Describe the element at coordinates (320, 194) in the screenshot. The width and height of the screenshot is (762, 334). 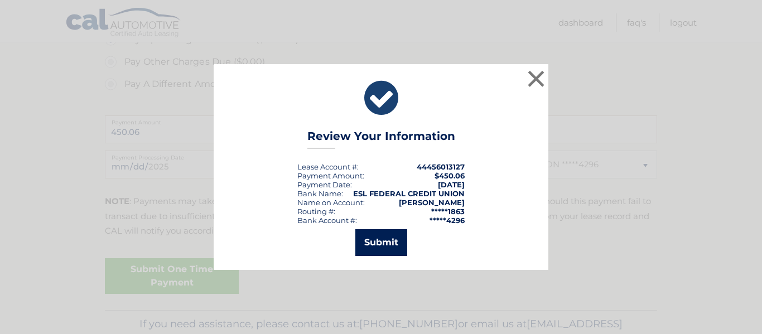
I see `div: Bank Name:` at that location.